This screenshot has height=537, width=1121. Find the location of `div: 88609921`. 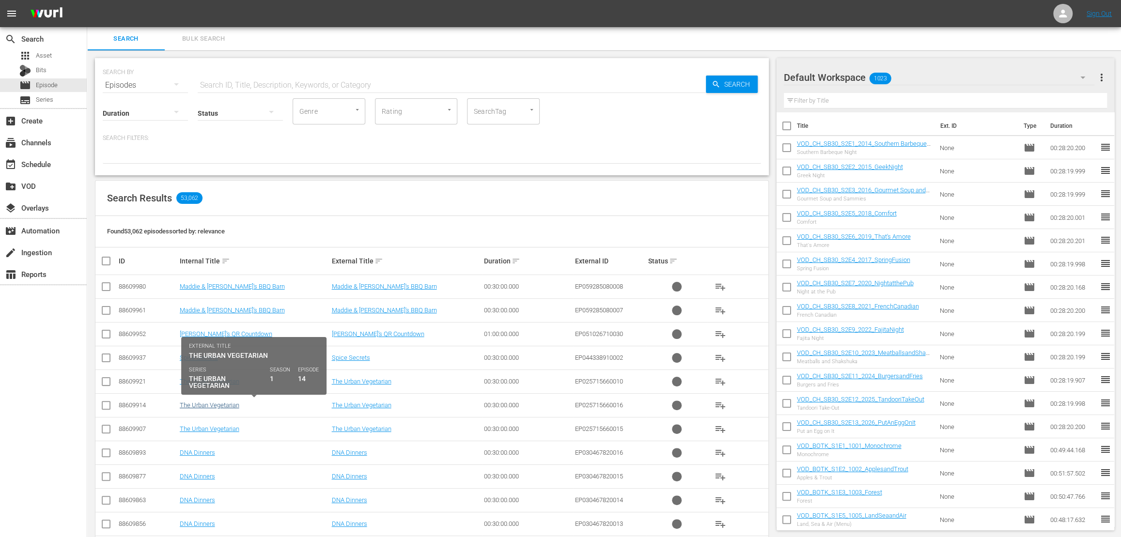

div: 88609921 is located at coordinates (148, 381).